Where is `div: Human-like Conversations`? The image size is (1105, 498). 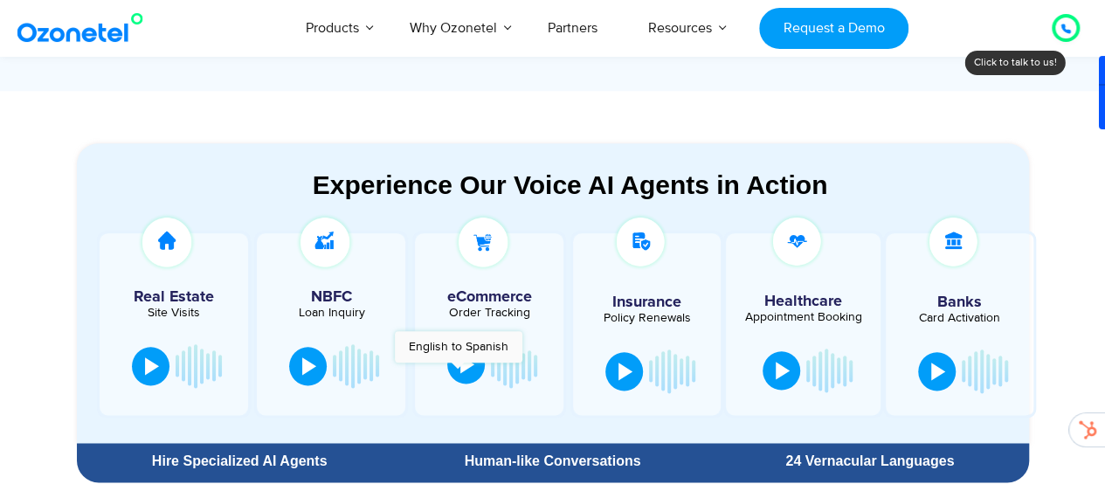
div: Human-like Conversations is located at coordinates (552, 461).